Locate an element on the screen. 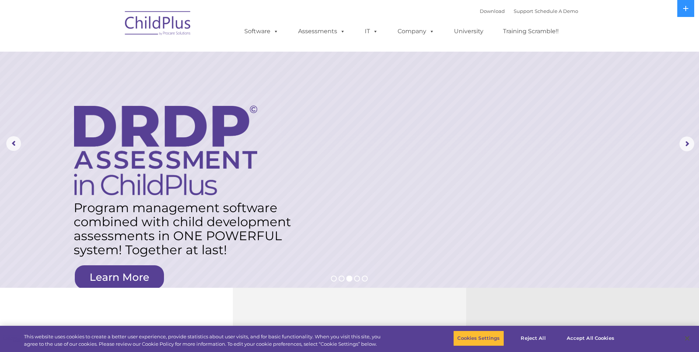  a: Assessments is located at coordinates (322, 31).